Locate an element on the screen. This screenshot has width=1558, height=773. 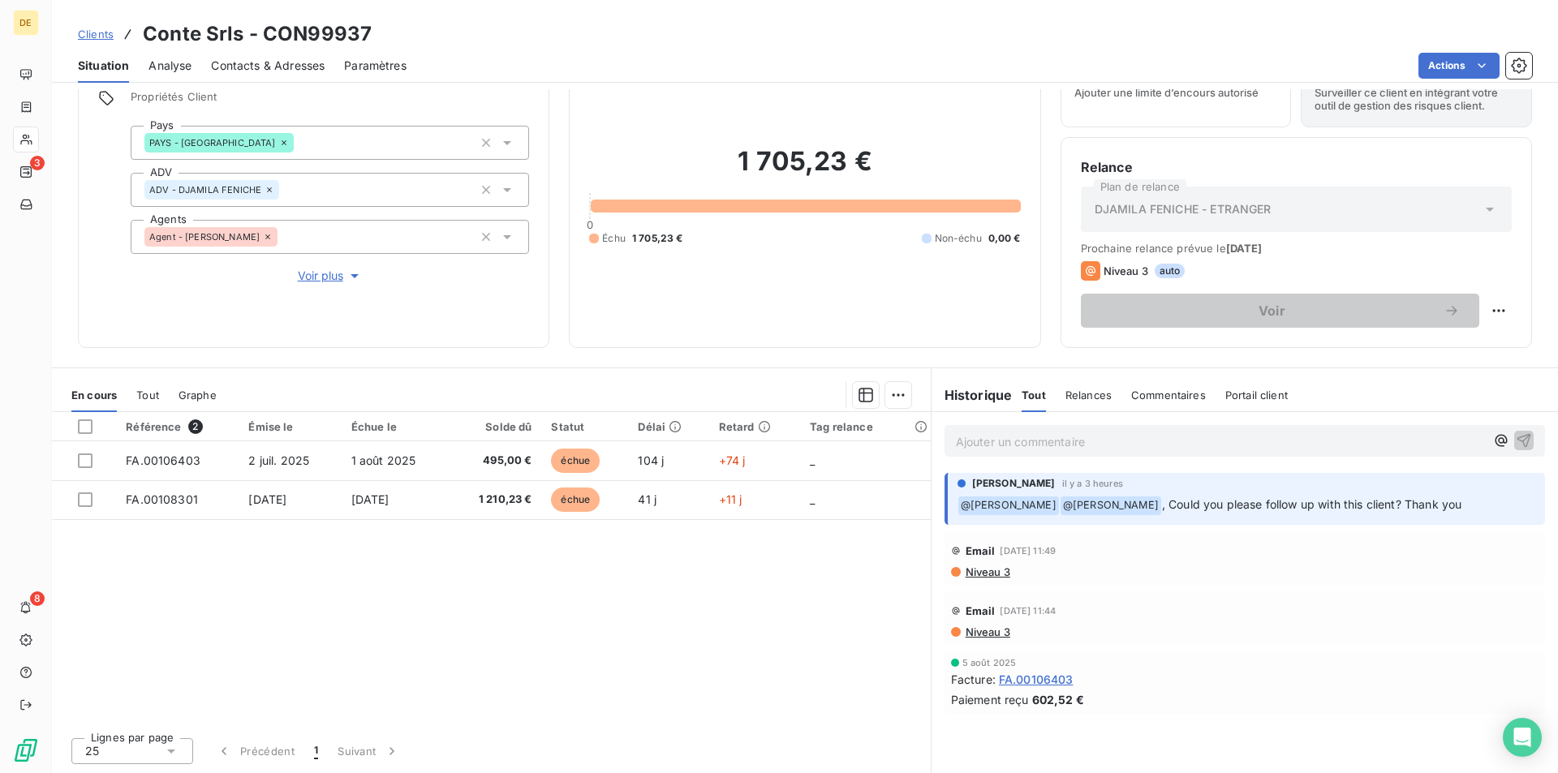
span: 0 is located at coordinates (590, 225).